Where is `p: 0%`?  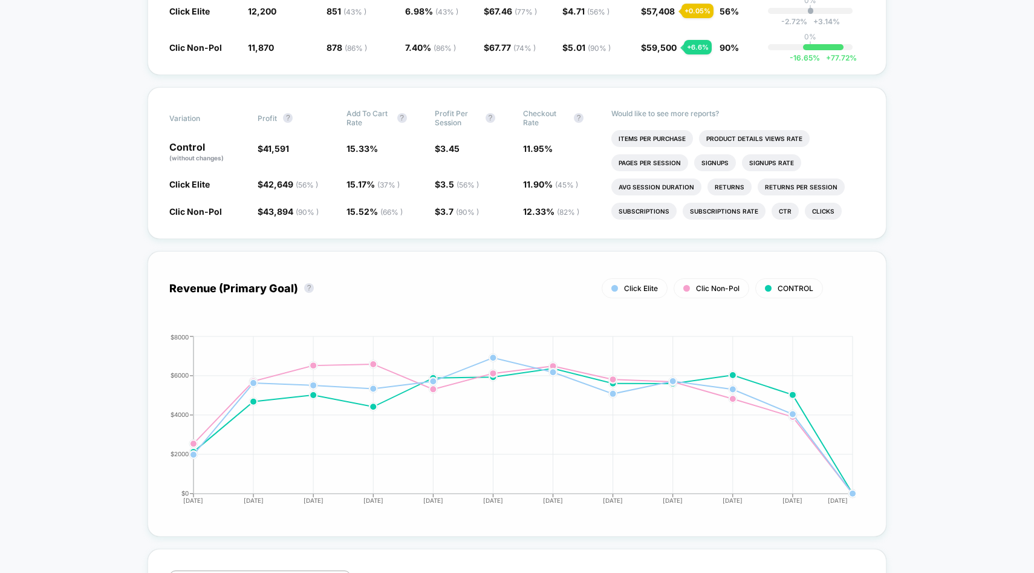 p: 0% is located at coordinates (810, 36).